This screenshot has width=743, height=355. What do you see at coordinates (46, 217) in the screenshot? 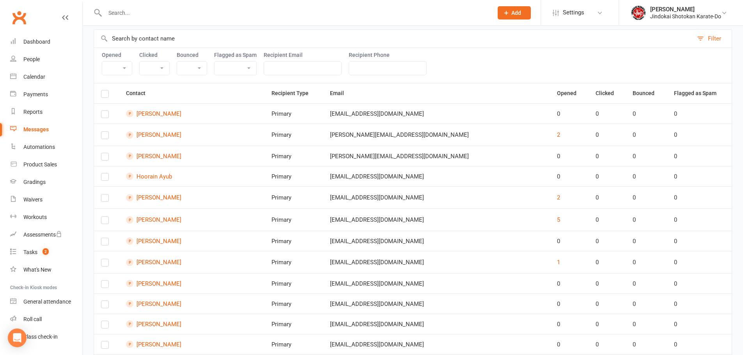
I see `a: Workouts` at bounding box center [46, 217].